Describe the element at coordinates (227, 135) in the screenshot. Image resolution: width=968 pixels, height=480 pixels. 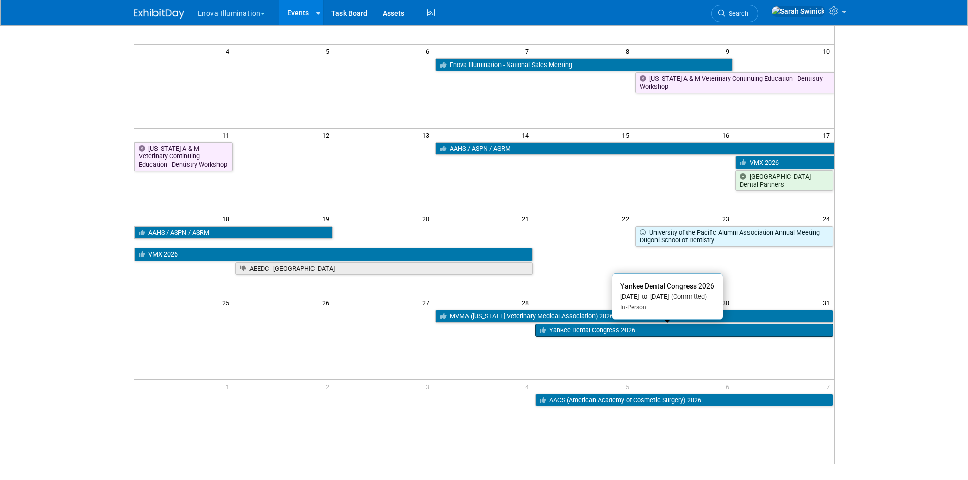
I see `span: 11` at that location.